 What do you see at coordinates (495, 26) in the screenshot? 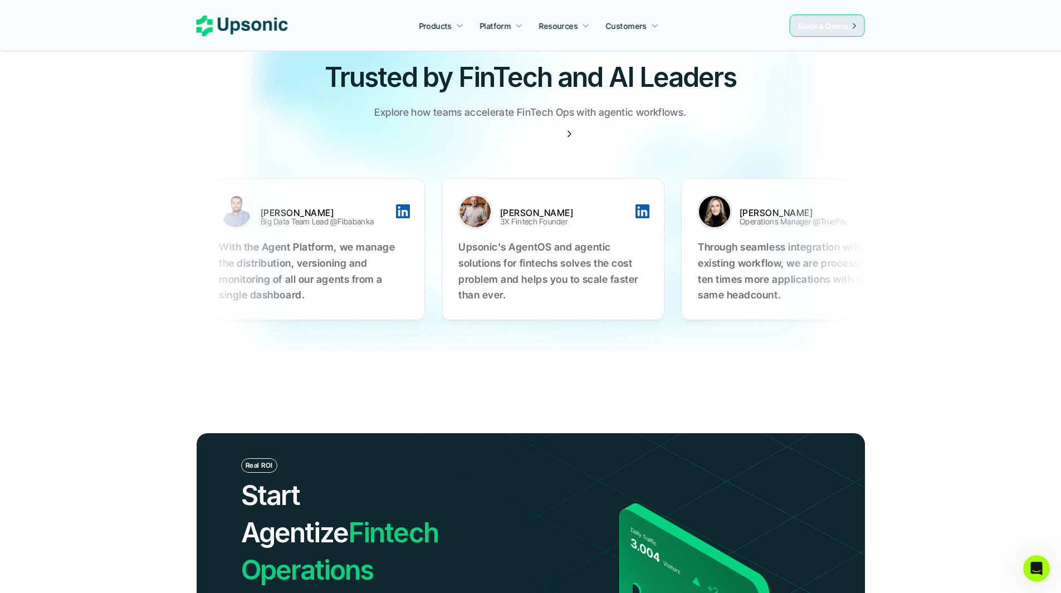
I see `p: Platform` at bounding box center [495, 26].